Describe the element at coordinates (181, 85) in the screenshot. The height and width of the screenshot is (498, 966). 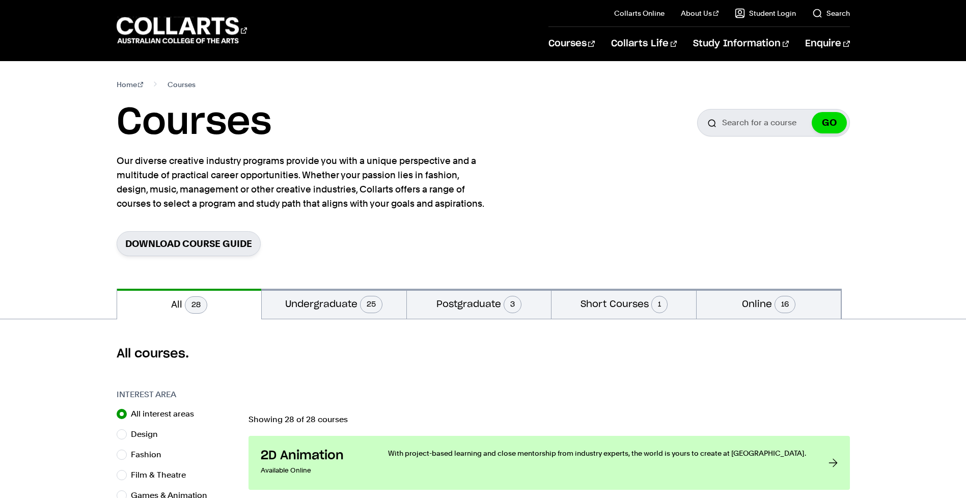
I see `span: Courses` at that location.